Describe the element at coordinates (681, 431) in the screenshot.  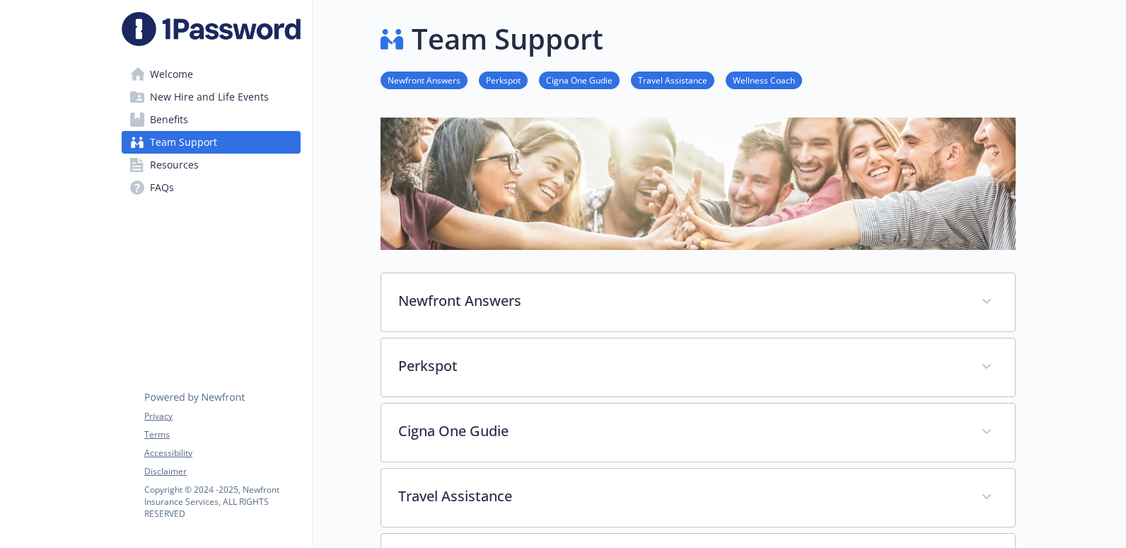
I see `p: Cigna One Gudie` at that location.